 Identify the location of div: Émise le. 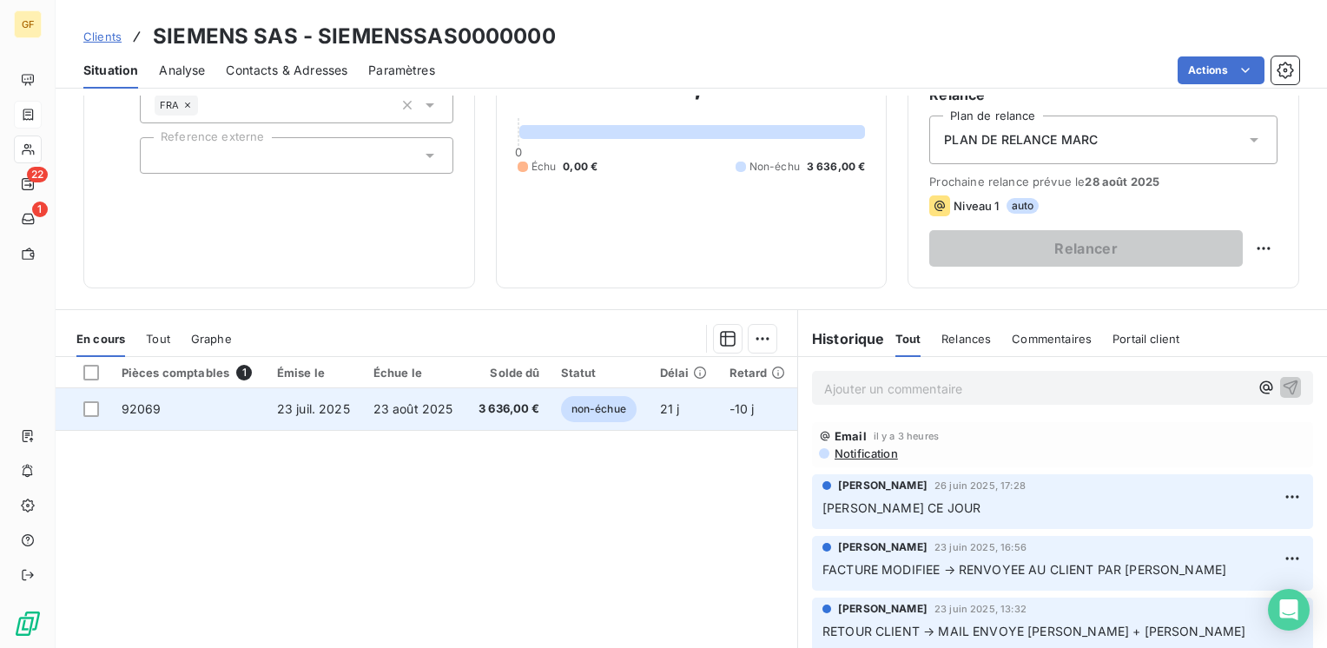
(314, 372).